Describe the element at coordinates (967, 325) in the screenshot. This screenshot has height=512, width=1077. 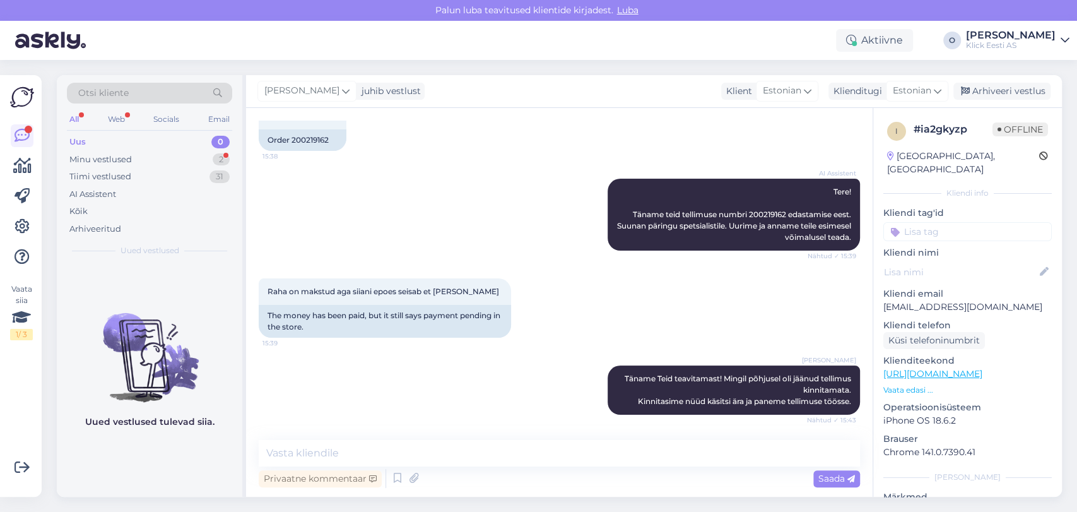
I see `p: Kliendi telefon` at that location.